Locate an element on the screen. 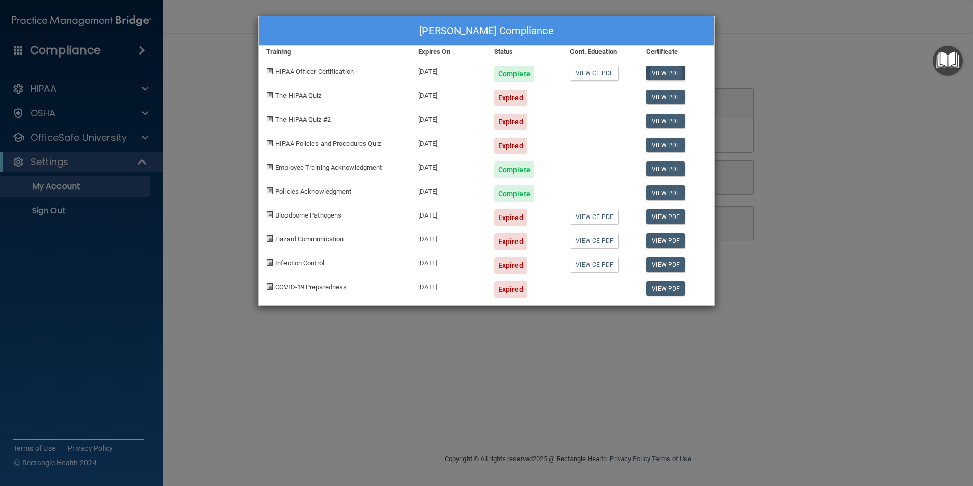  div: Certificate is located at coordinates (677, 52).